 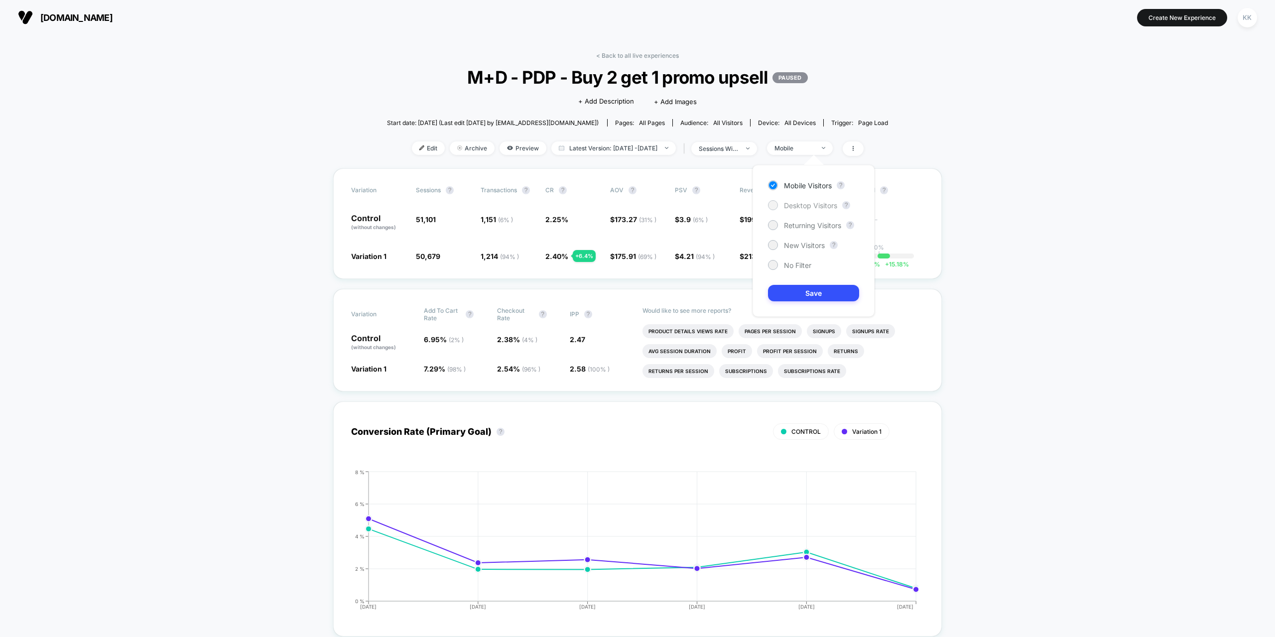 I want to click on div: Audience:, so click(x=711, y=123).